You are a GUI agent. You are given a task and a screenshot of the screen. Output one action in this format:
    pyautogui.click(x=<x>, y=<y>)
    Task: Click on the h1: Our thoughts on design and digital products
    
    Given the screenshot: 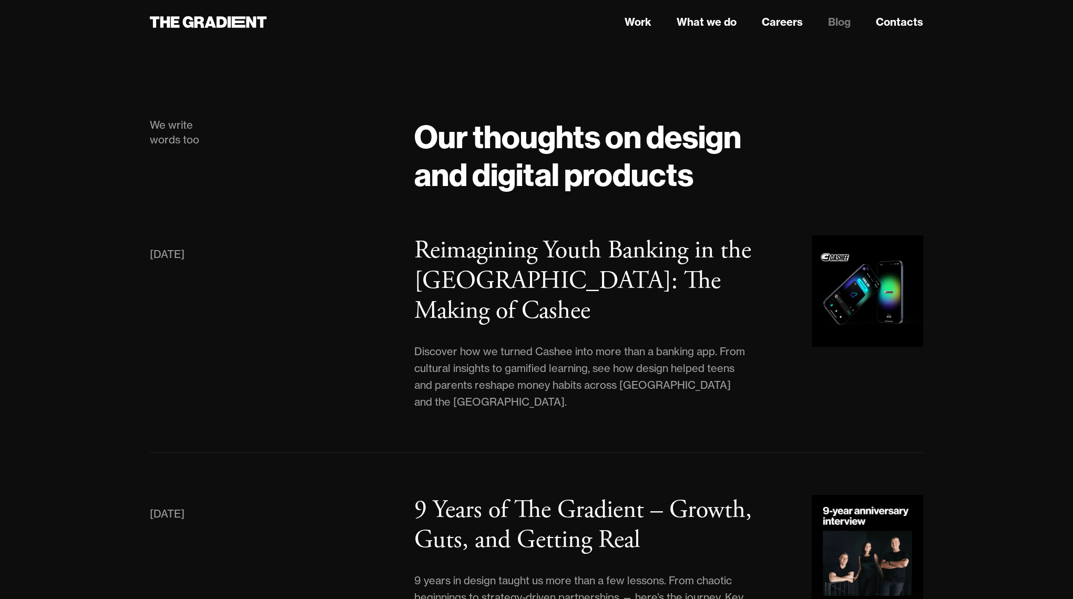 What is the action you would take?
    pyautogui.click(x=669, y=156)
    